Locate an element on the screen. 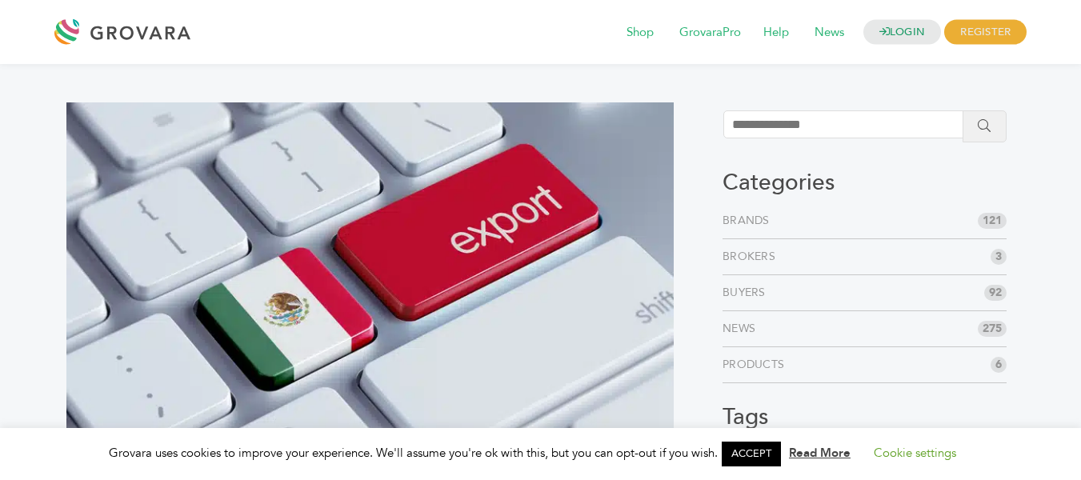 This screenshot has height=480, width=1081. a: Help is located at coordinates (776, 33).